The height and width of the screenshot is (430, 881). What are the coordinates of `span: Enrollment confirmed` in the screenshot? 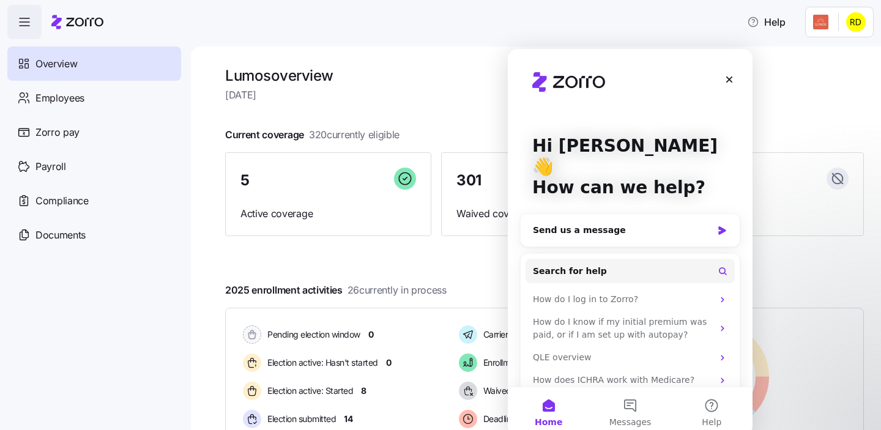 It's located at (521, 363).